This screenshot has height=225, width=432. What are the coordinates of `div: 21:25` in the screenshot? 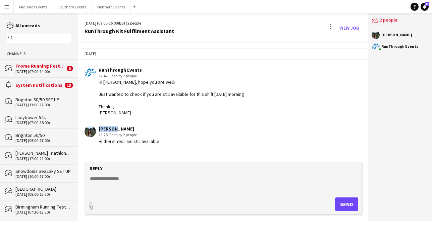 It's located at (130, 135).